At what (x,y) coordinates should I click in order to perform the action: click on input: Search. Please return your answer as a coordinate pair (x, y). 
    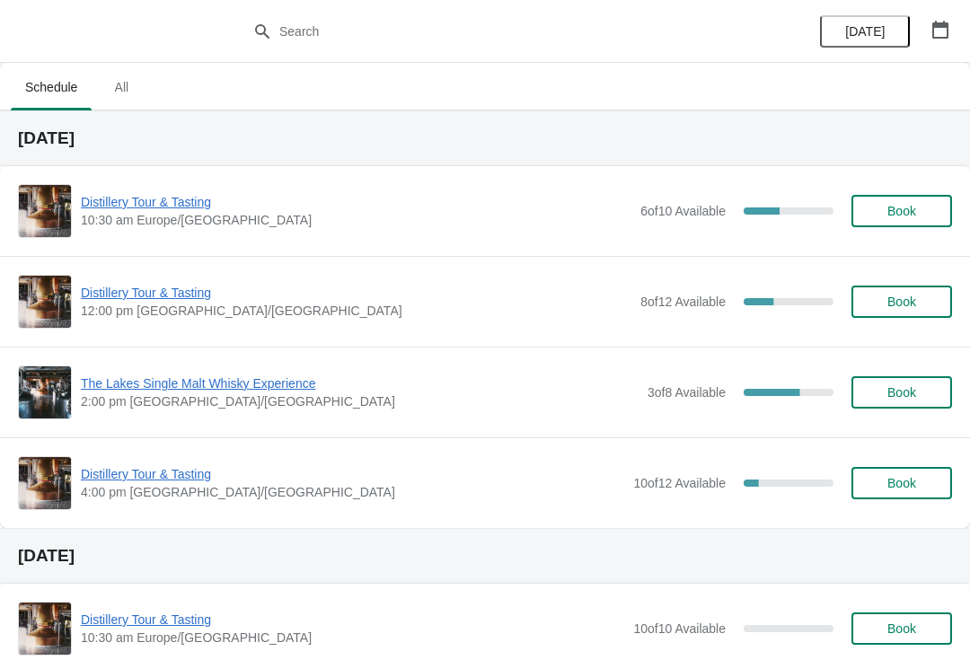
    Looking at the image, I should click on (503, 31).